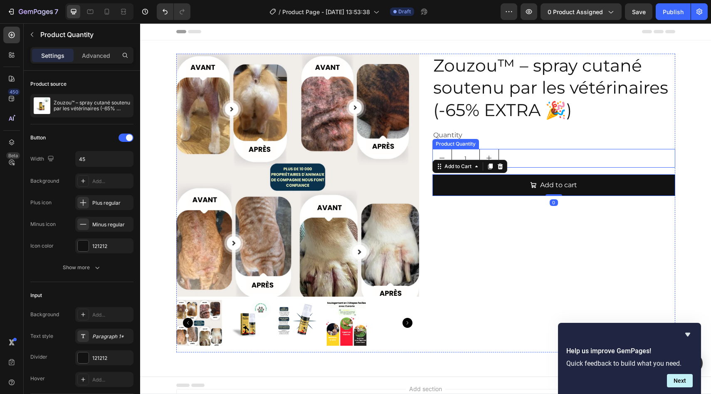  What do you see at coordinates (112, 203) in the screenshot?
I see `div: Plus regular` at bounding box center [112, 203].